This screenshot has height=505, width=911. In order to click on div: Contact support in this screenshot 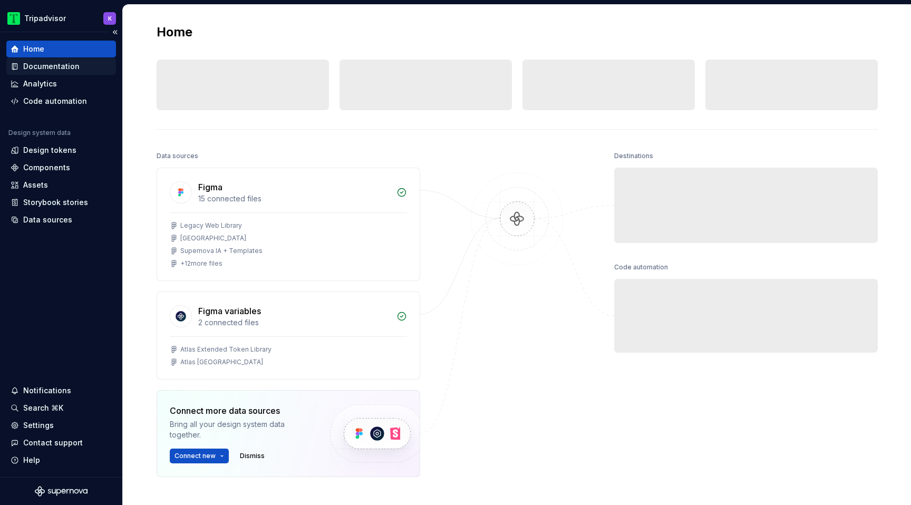, I will do `click(53, 443)`.